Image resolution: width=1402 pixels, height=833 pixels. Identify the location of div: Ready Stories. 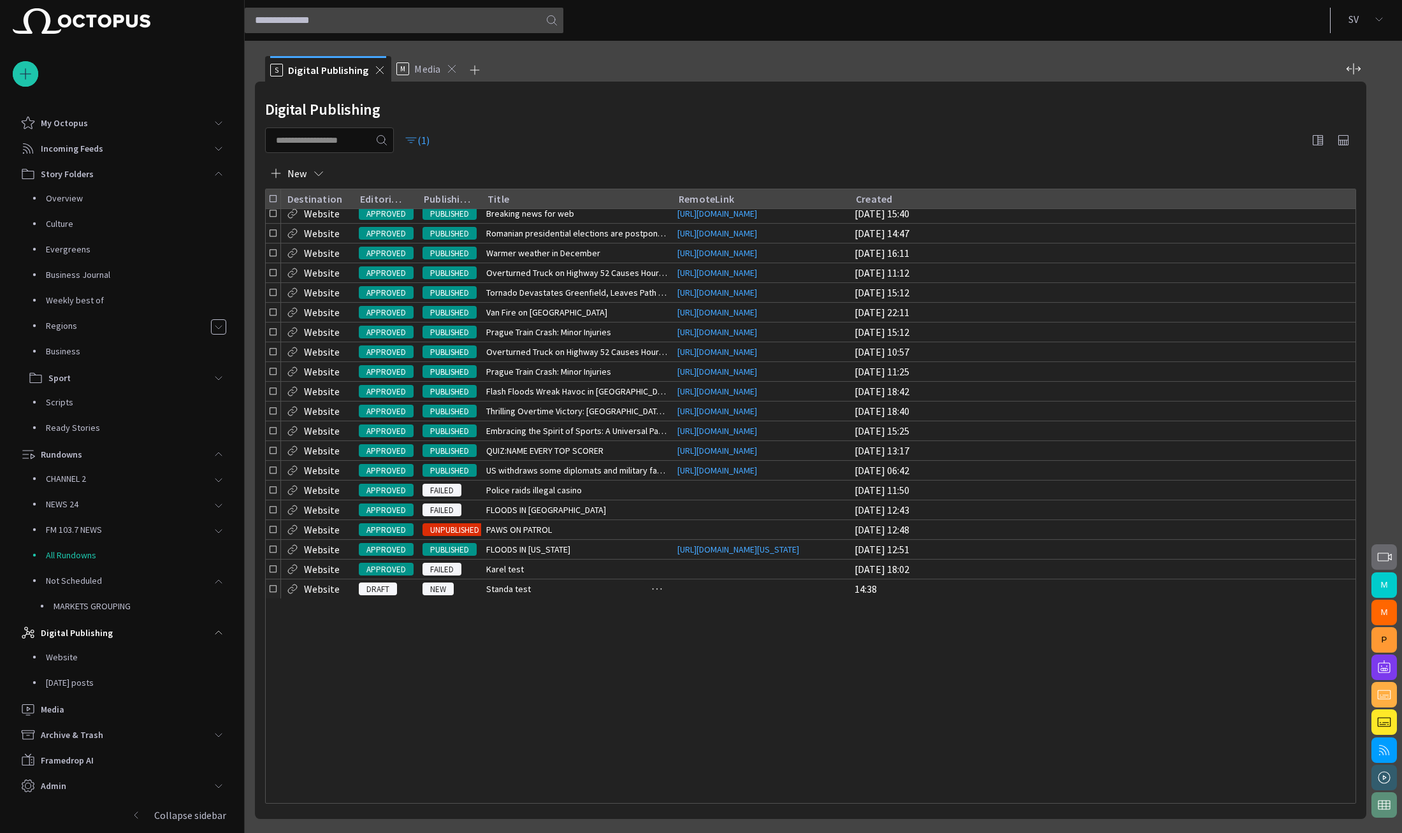
(126, 429).